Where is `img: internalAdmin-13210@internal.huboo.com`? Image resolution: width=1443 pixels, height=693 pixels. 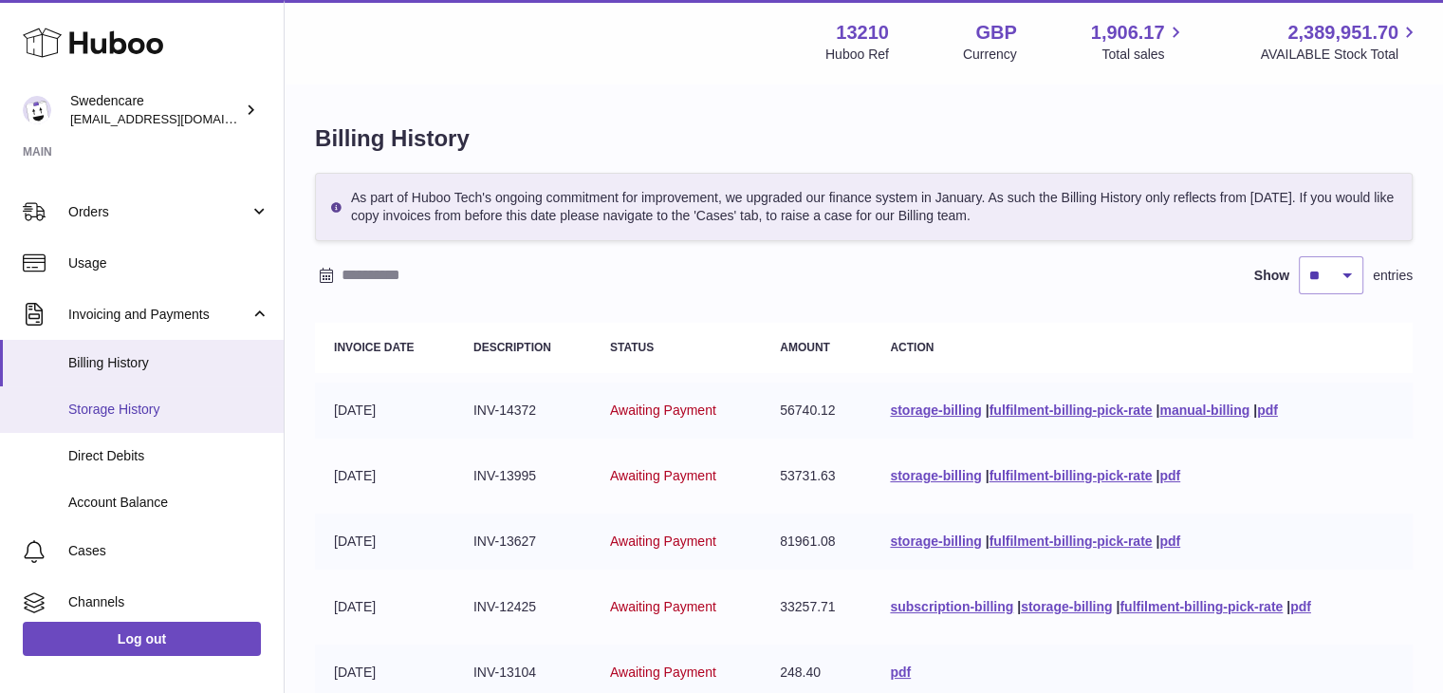 img: internalAdmin-13210@internal.huboo.com is located at coordinates (37, 110).